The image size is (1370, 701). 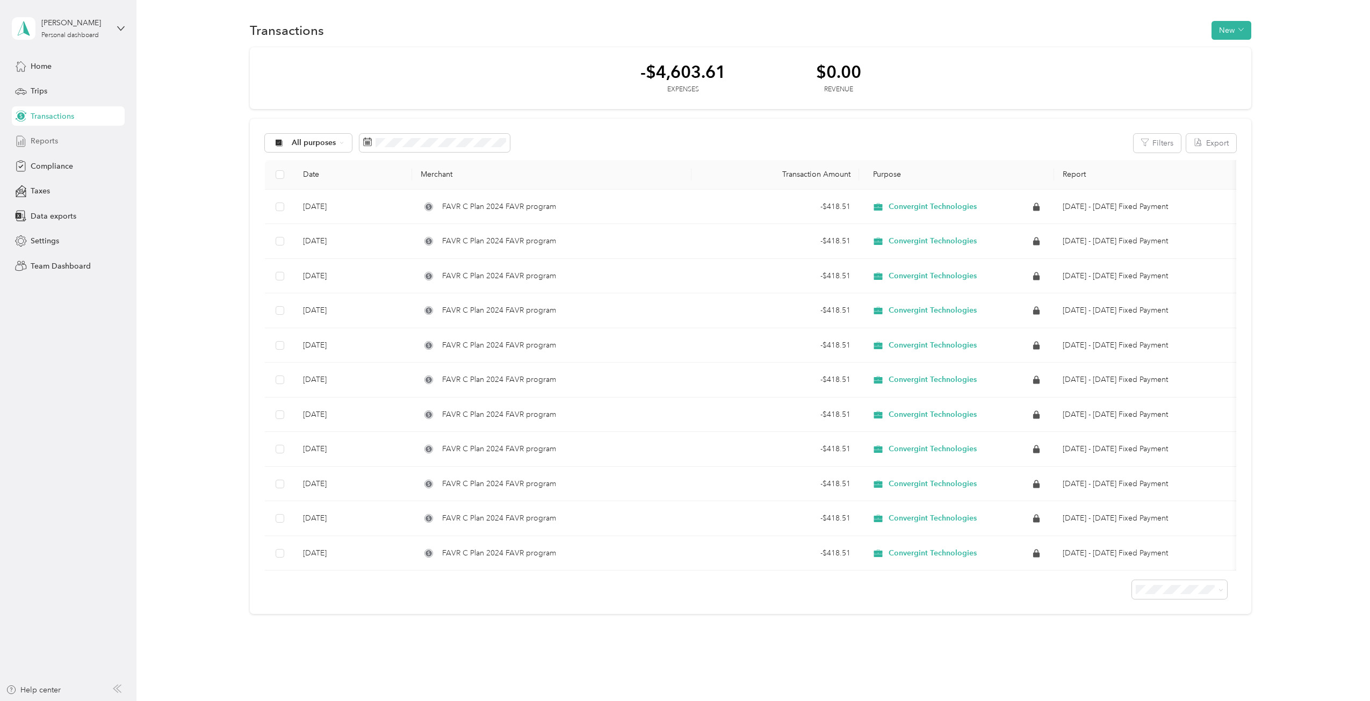 I want to click on span: Home, so click(x=41, y=66).